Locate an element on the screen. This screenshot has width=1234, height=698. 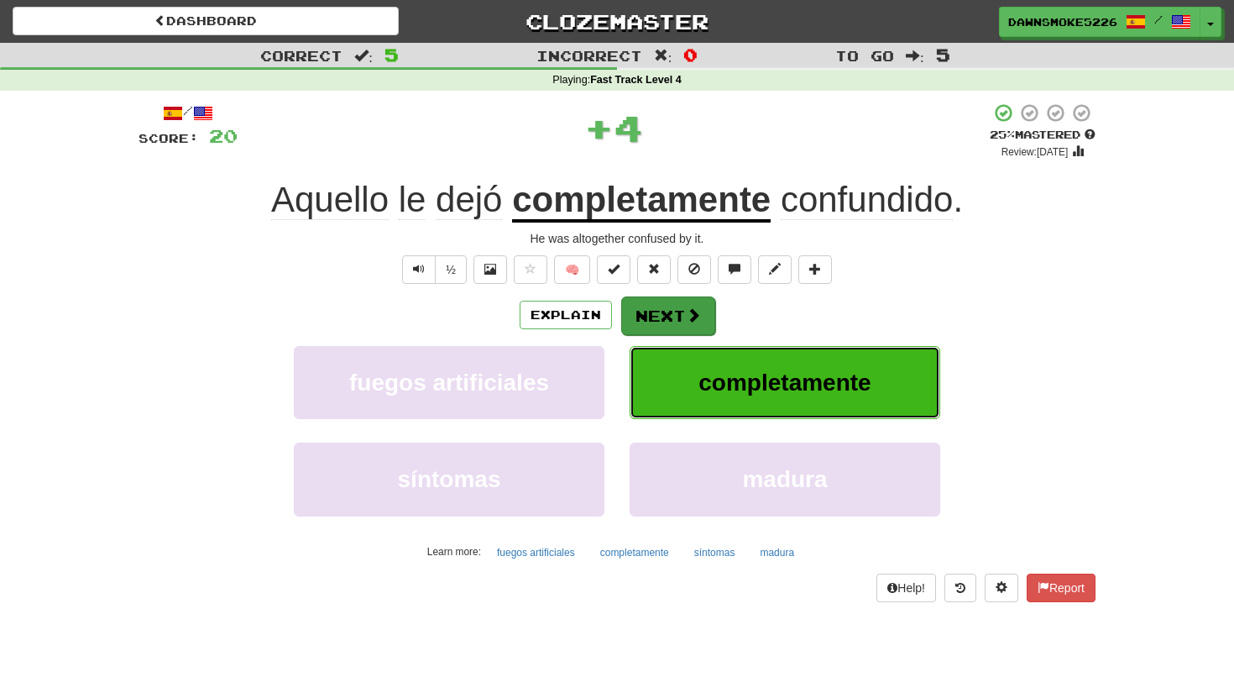
button: Reset to 0% Mastered (alt+r) is located at coordinates (654, 269).